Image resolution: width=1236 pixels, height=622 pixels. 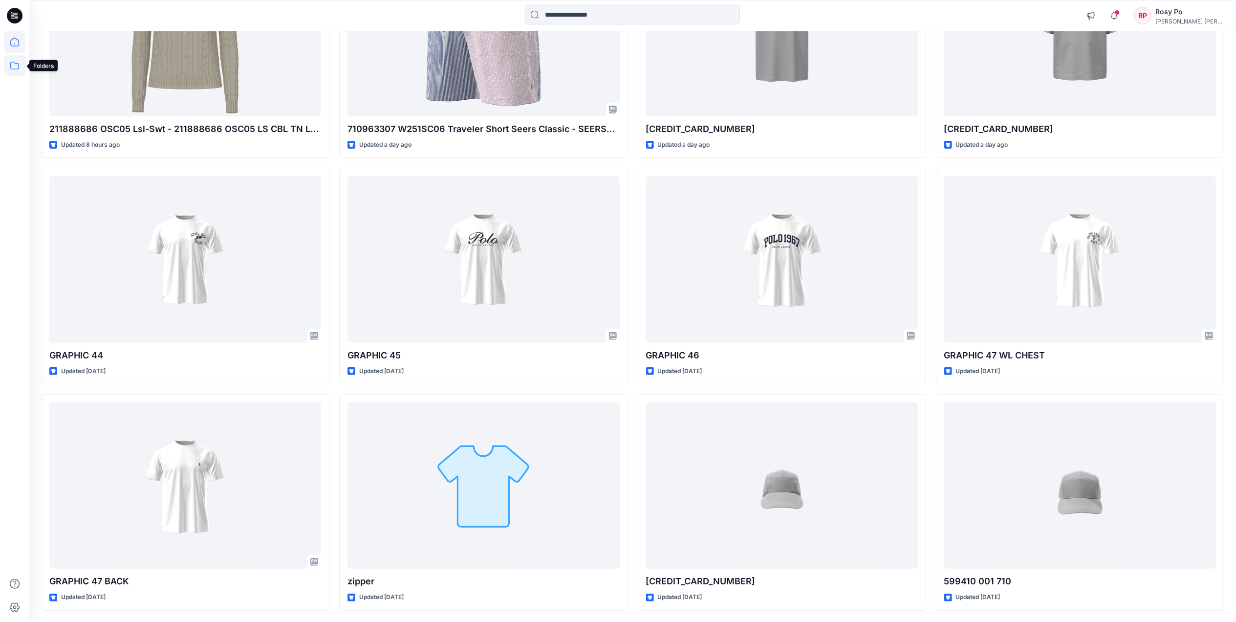 What do you see at coordinates (483, 355) in the screenshot?
I see `p: GRAPHIC 45` at bounding box center [483, 355].